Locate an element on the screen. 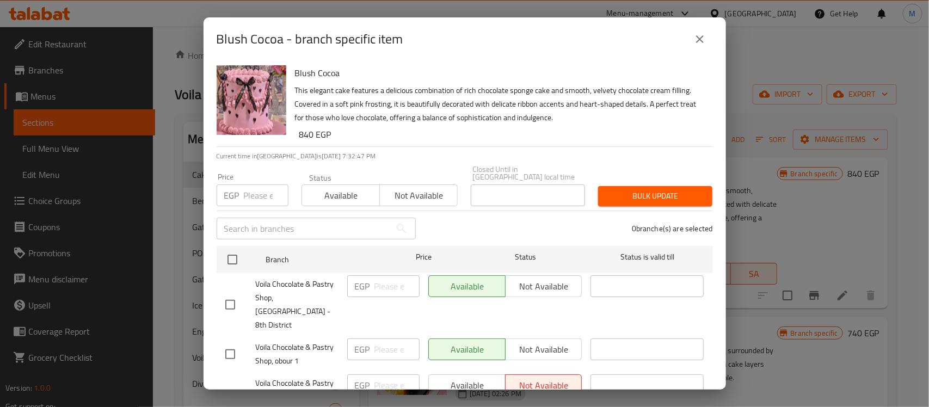  button: Not available is located at coordinates (419, 195).